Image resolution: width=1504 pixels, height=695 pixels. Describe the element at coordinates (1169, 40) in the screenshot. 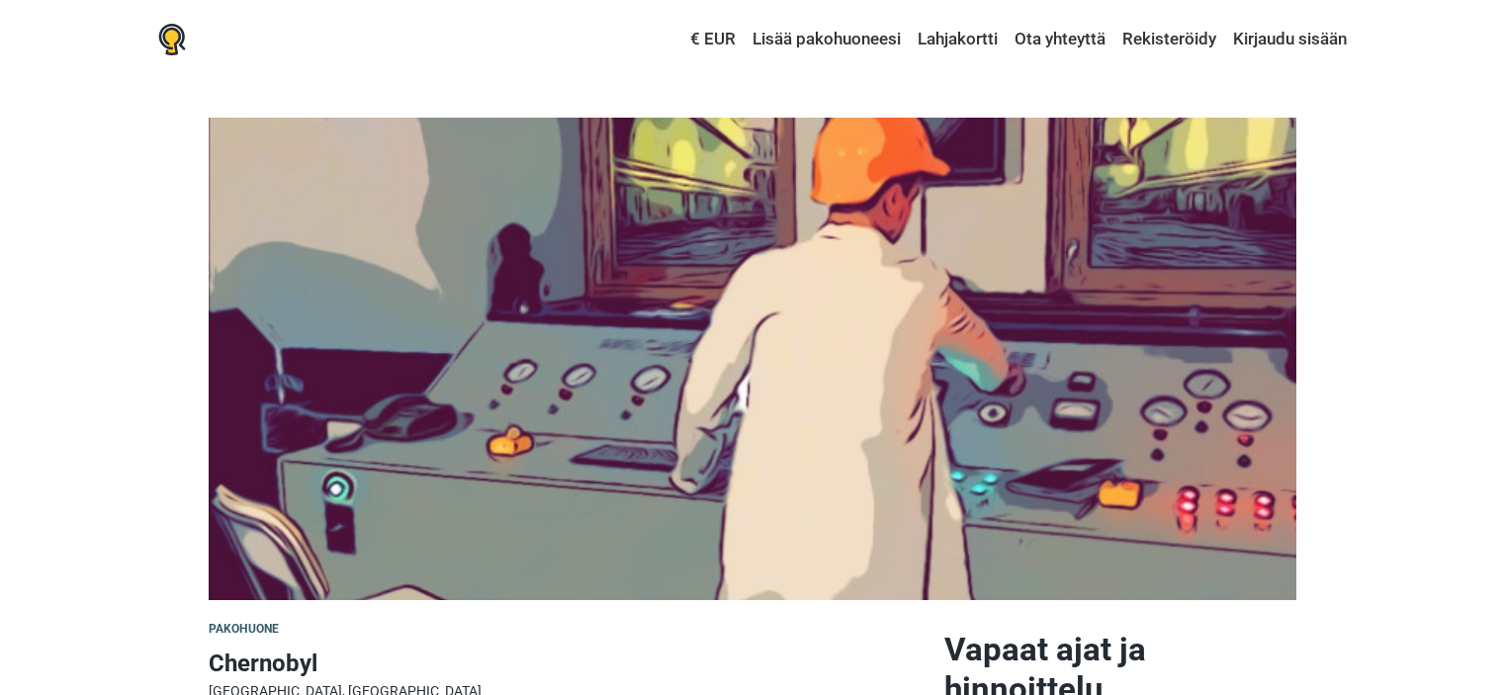

I see `a: Rekisteröidy` at that location.